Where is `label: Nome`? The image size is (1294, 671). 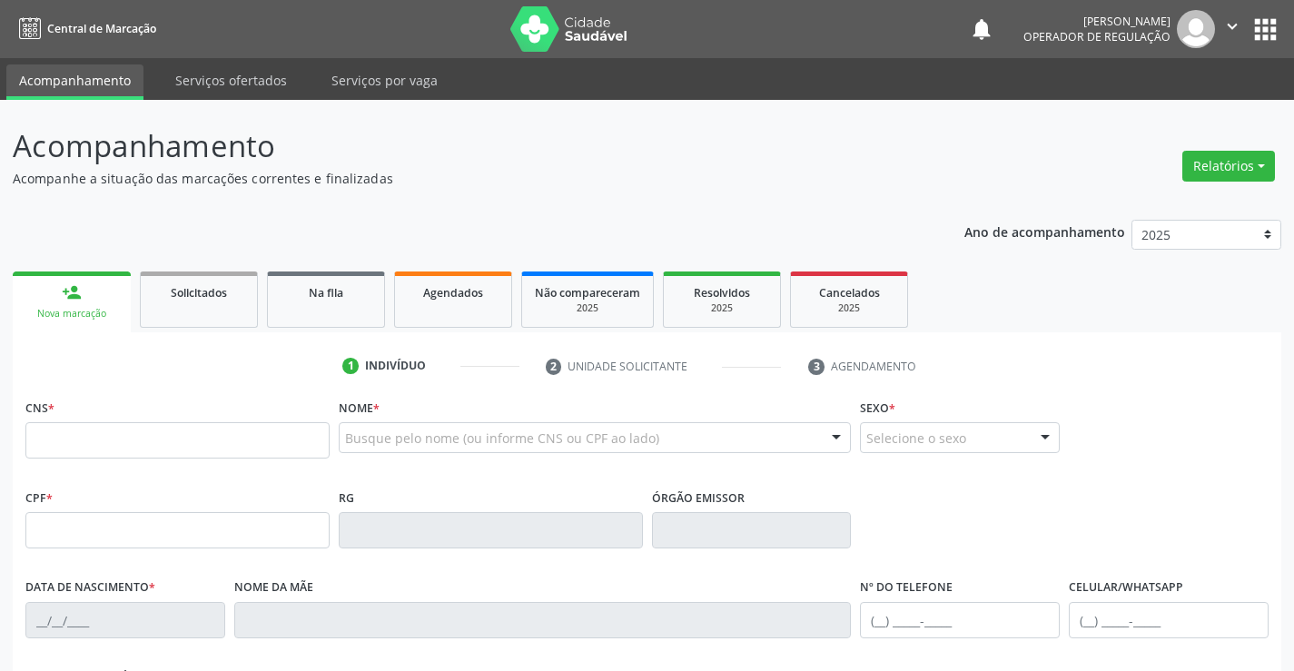
label: Nome is located at coordinates (359, 408).